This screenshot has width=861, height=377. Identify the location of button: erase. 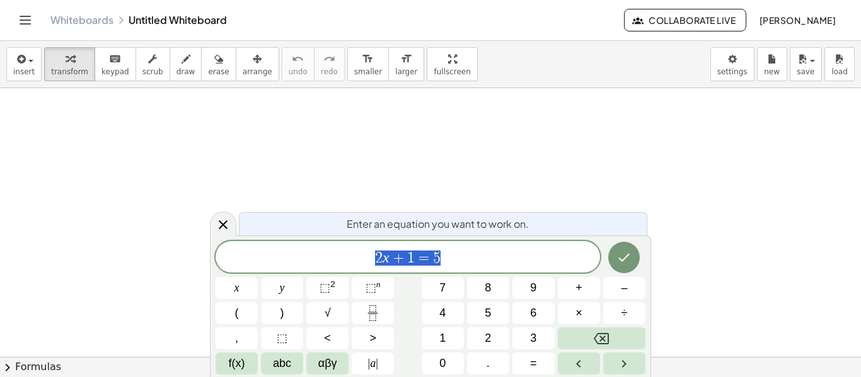
(218, 64).